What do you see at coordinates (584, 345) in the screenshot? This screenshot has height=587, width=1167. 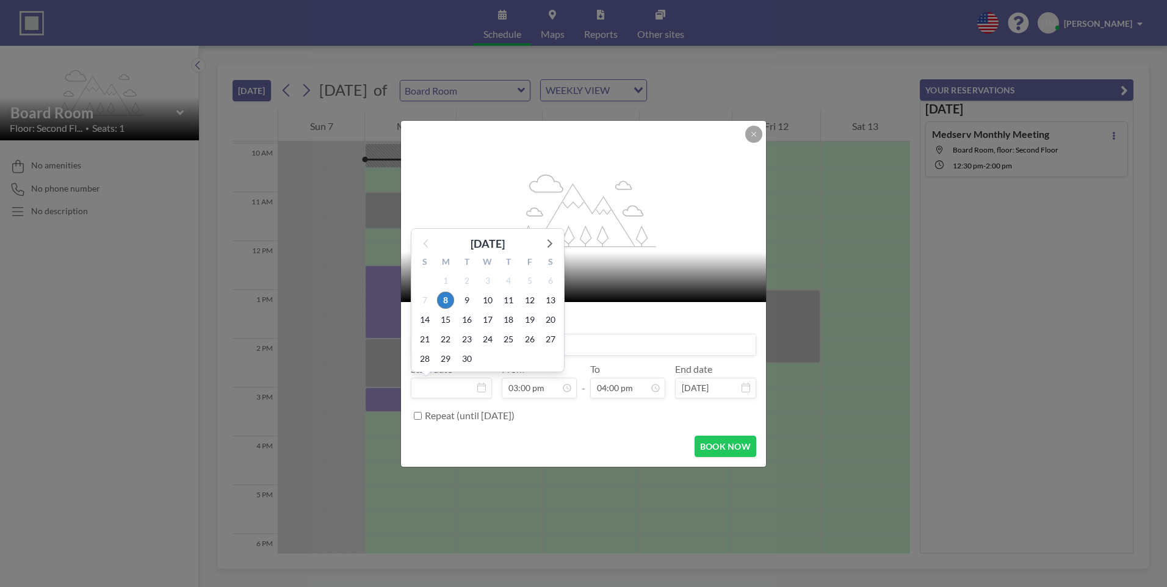 I see `input: Hollie's reservation` at bounding box center [584, 345].